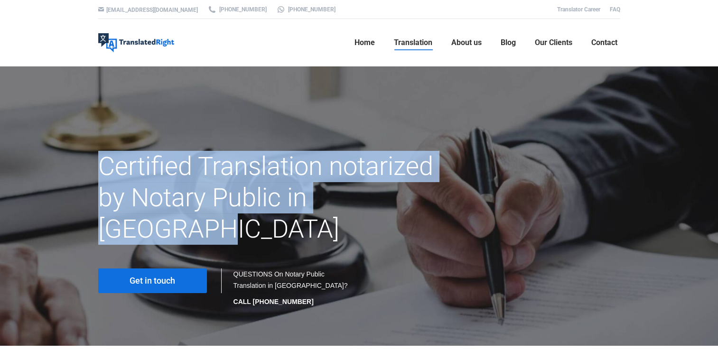 This screenshot has height=350, width=718. I want to click on a: Contact, so click(604, 43).